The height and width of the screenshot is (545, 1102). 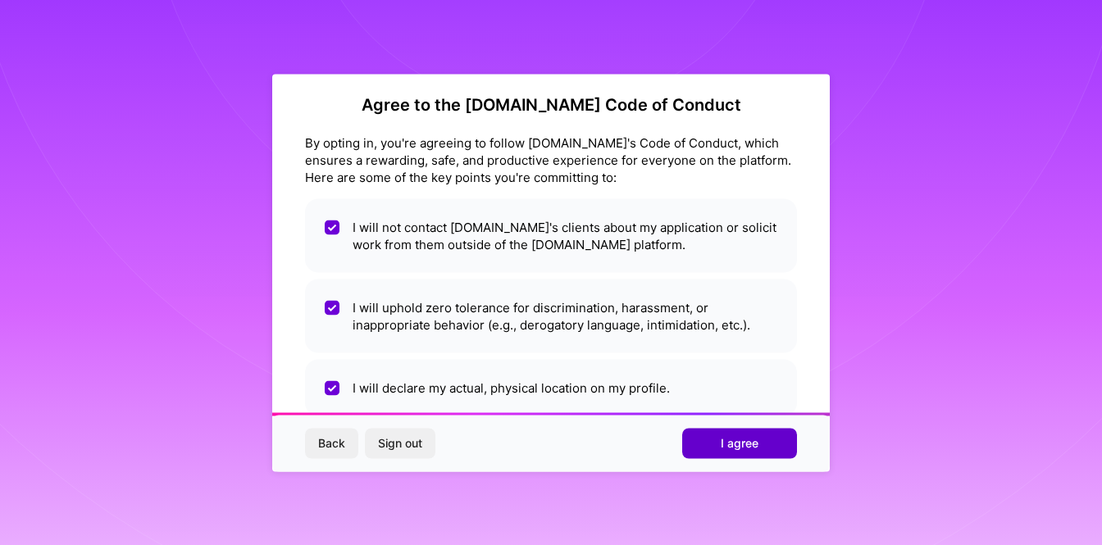 I want to click on button: Sign out, so click(x=400, y=444).